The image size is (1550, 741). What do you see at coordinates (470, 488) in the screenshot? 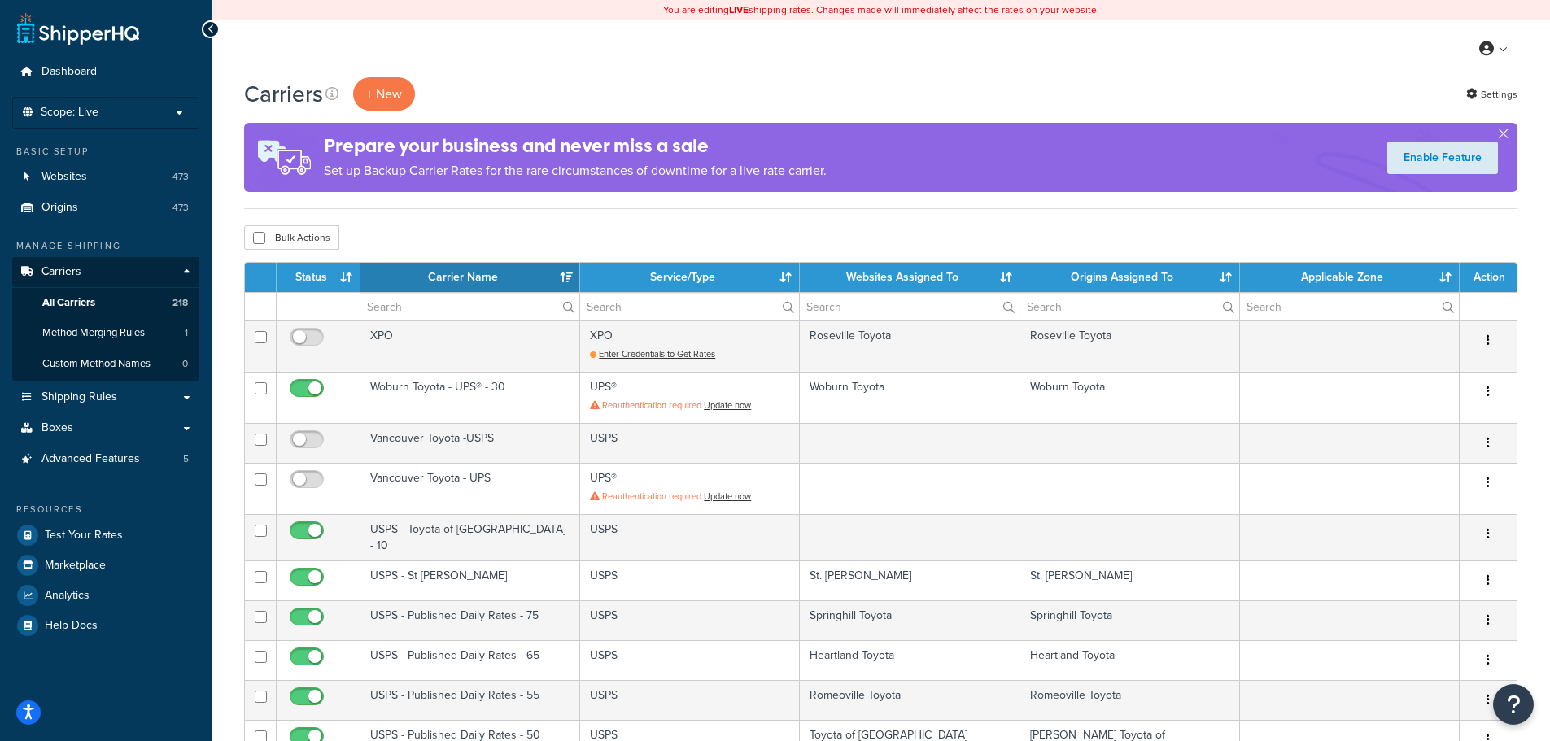
I see `td: Vancouver Toyota - UPS` at bounding box center [470, 488].